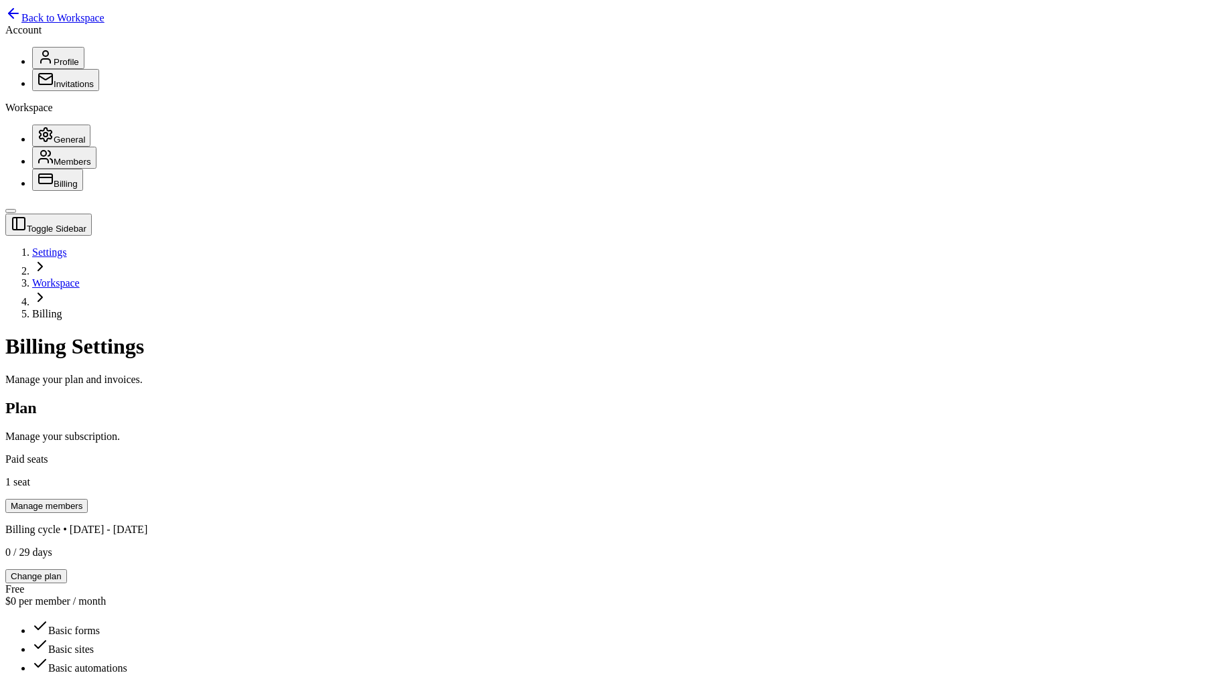 The height and width of the screenshot is (675, 1206). What do you see at coordinates (66, 83) in the screenshot?
I see `a: Invitations` at bounding box center [66, 83].